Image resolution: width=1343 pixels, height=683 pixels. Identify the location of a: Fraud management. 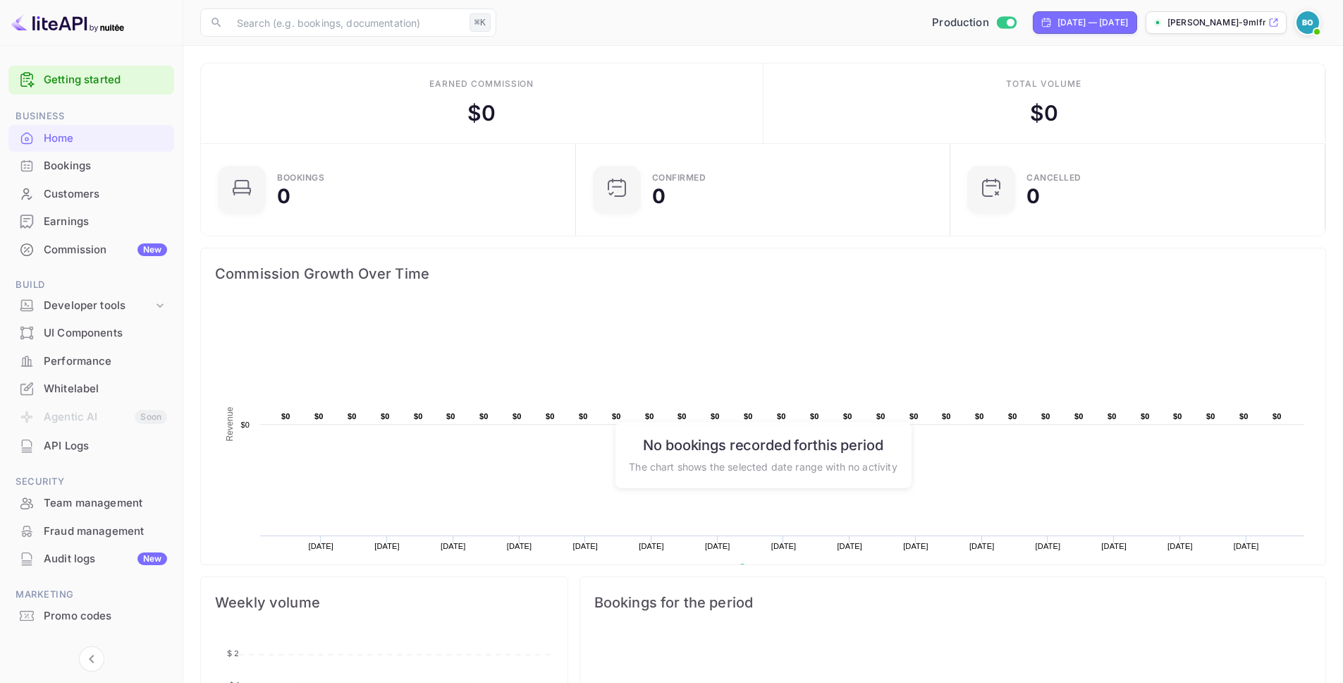
(91, 530).